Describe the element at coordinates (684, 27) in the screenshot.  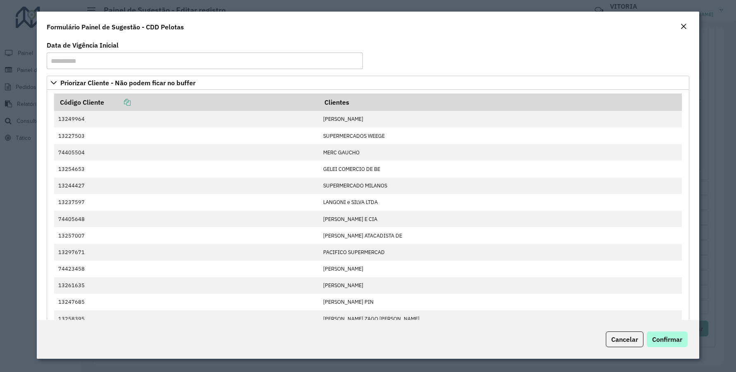
I see `button: Close` at that location.